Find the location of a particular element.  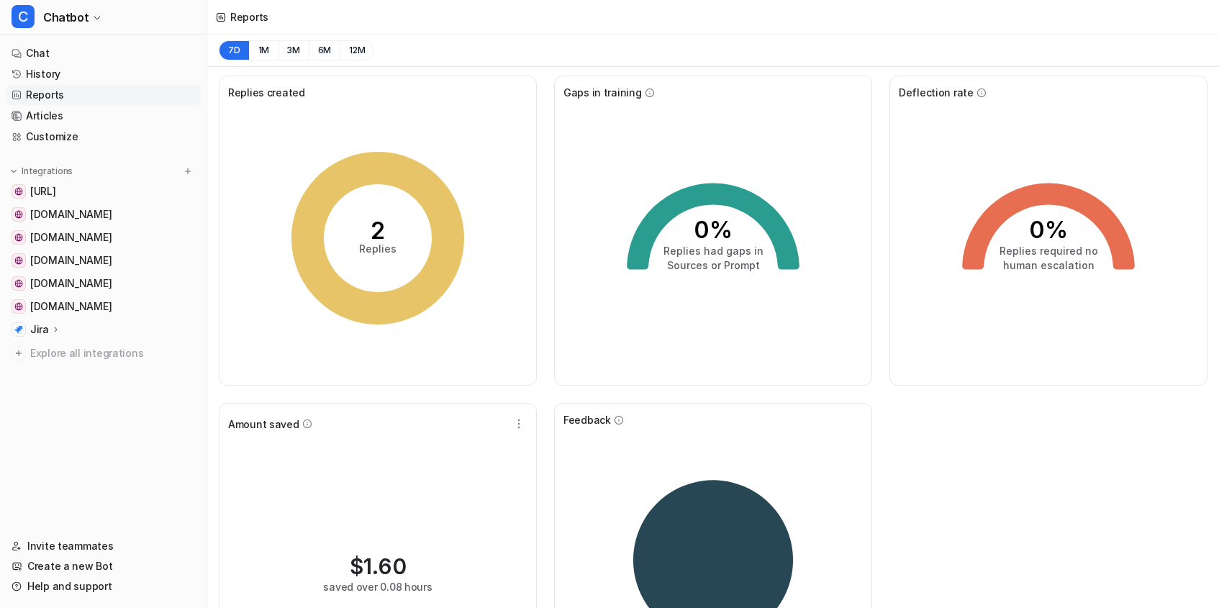

a: Create a new Bot is located at coordinates (103, 566).